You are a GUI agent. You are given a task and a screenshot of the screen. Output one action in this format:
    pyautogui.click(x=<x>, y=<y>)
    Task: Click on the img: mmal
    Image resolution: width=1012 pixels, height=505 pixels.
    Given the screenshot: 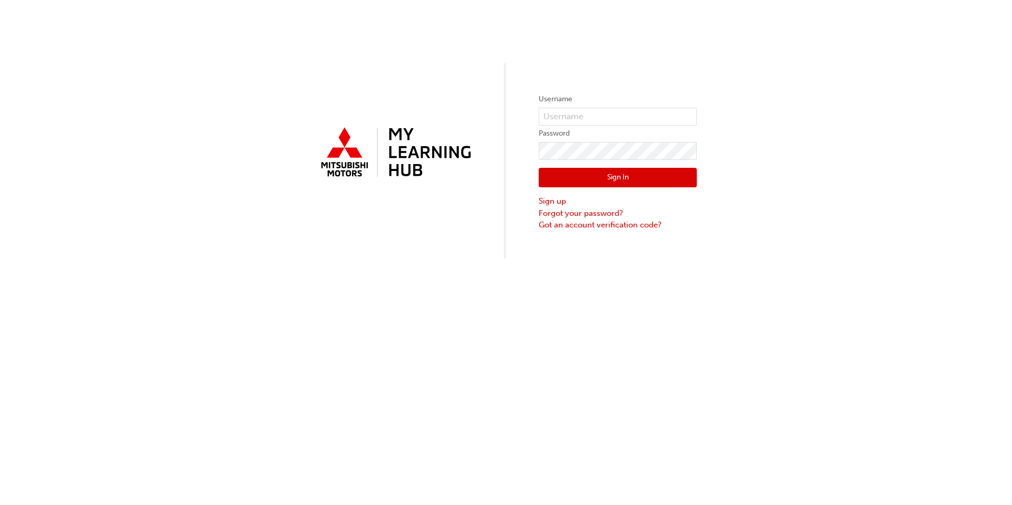 What is the action you would take?
    pyautogui.click(x=394, y=153)
    